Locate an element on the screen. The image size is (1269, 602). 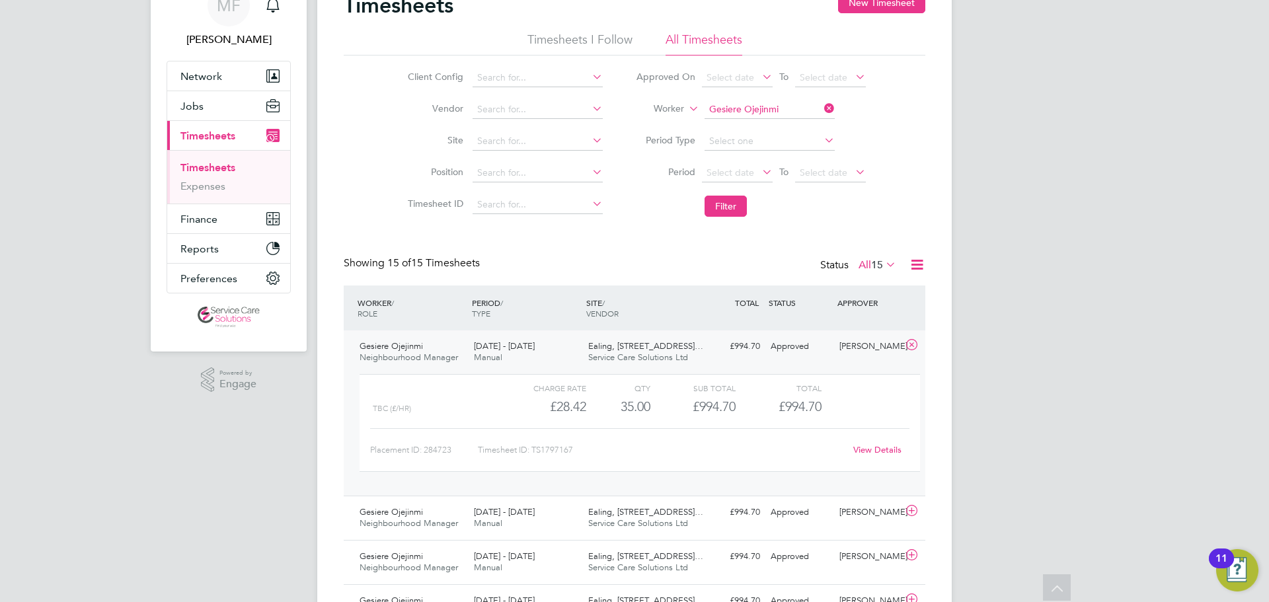
label: Period is located at coordinates (666, 172).